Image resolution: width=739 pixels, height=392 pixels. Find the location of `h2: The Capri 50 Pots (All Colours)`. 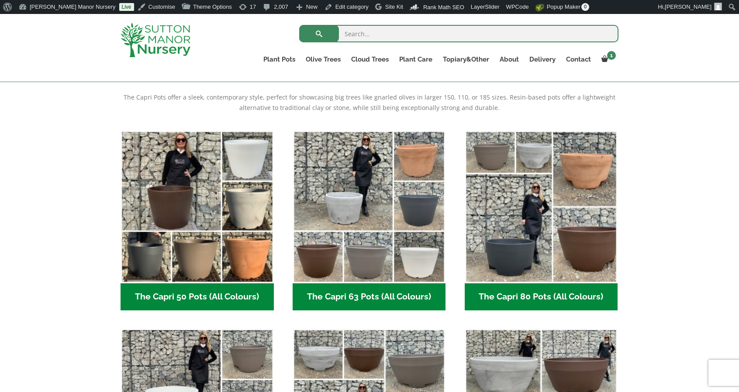

h2: The Capri 50 Pots (All Colours) is located at coordinates (197, 297).